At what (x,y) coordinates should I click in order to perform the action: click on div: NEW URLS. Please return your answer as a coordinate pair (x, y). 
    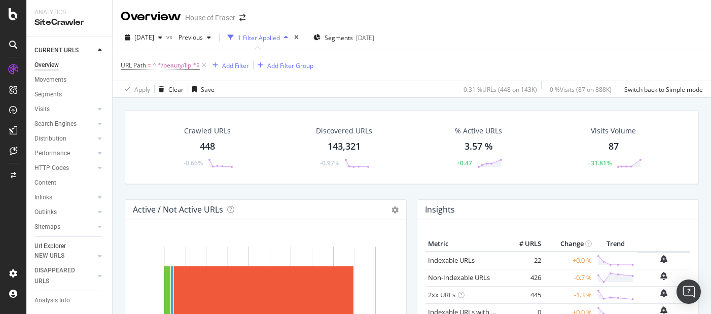
    Looking at the image, I should click on (49, 256).